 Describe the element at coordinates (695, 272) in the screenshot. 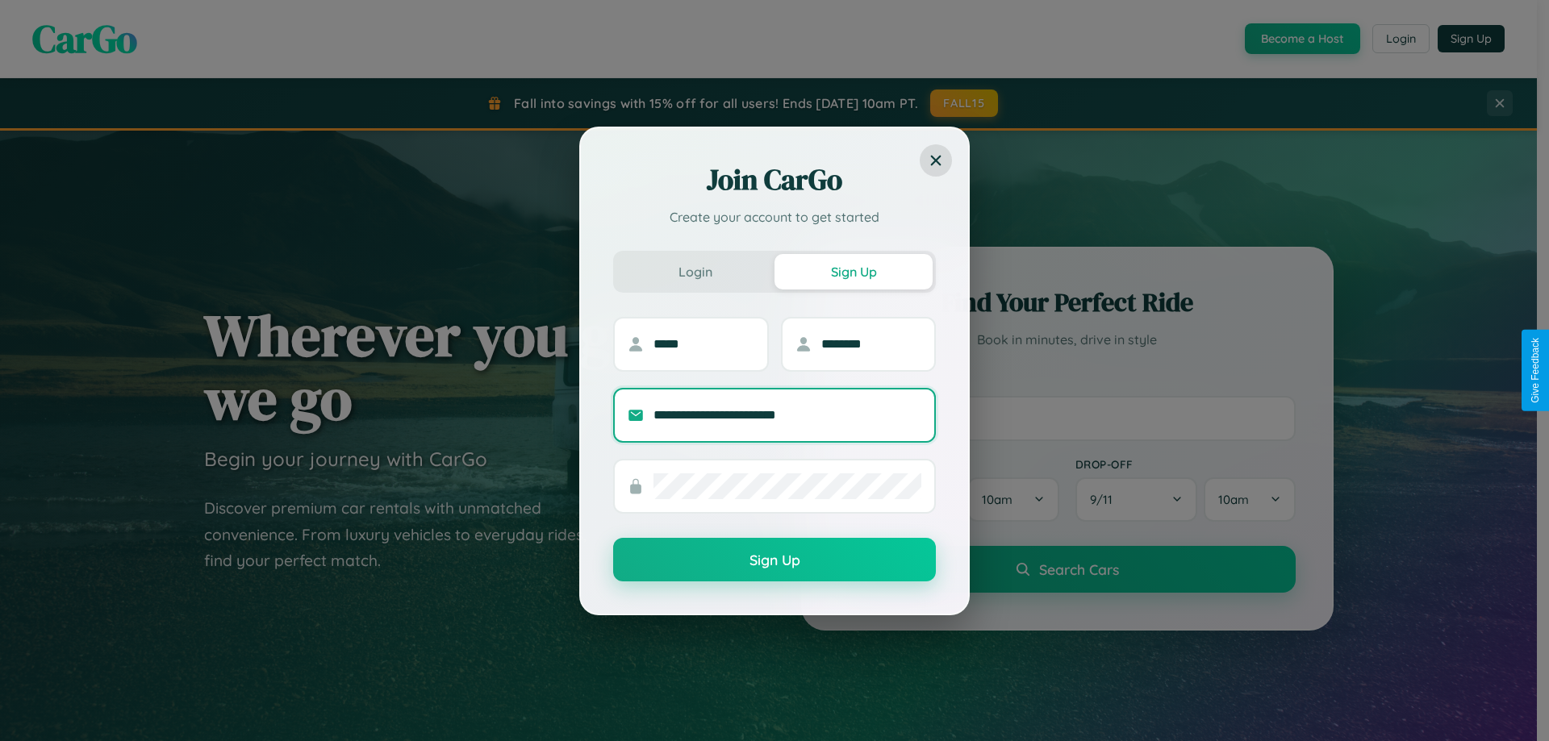

I see `button: Login` at that location.